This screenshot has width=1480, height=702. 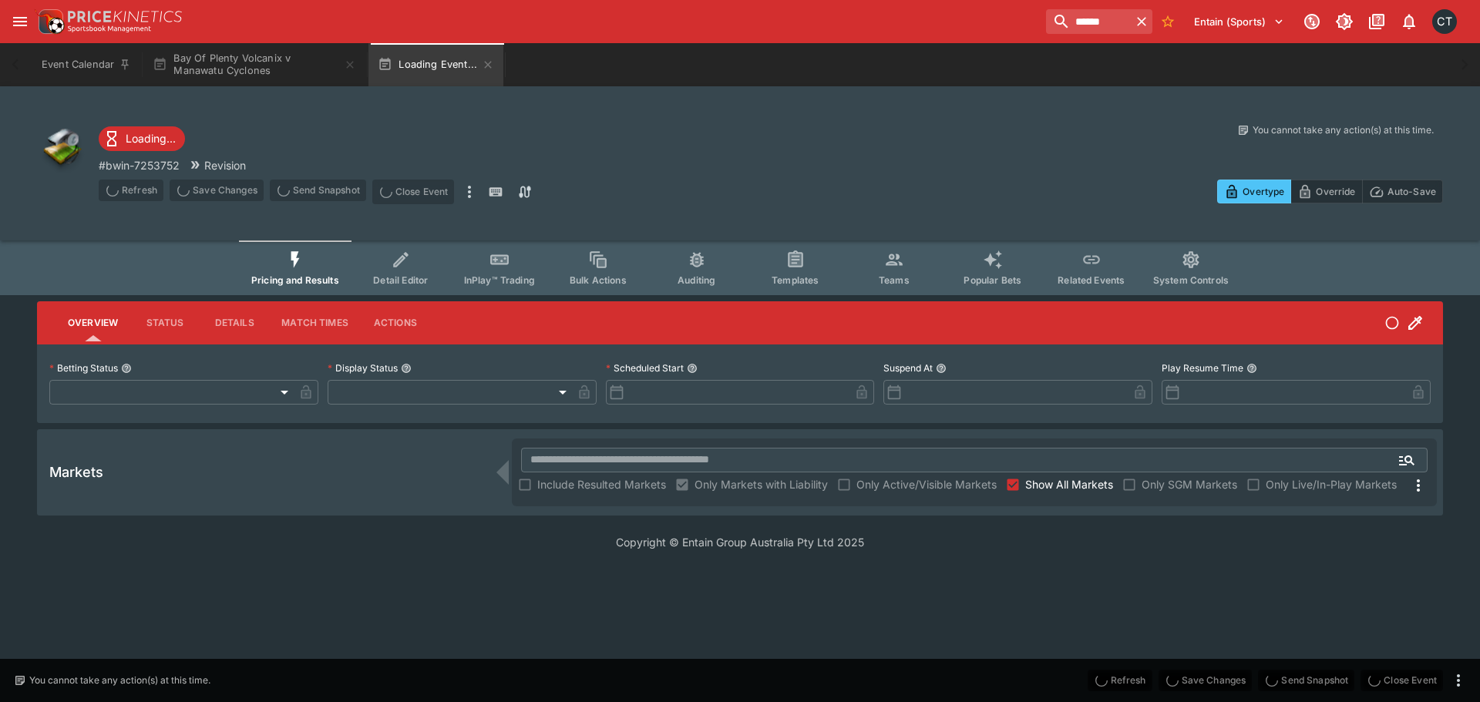 What do you see at coordinates (1445, 22) in the screenshot?
I see `div: Cameron Tarver` at bounding box center [1445, 22].